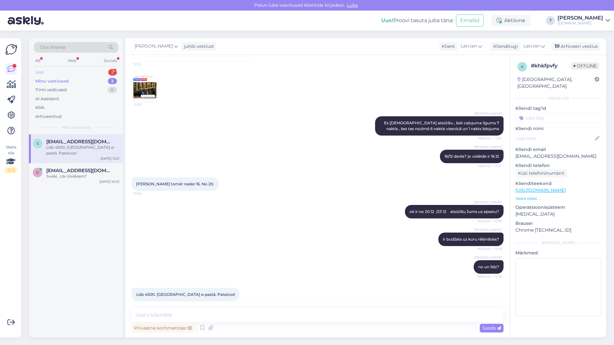  What do you see at coordinates (447, 46) in the screenshot?
I see `div: Klient` at bounding box center [447, 46].